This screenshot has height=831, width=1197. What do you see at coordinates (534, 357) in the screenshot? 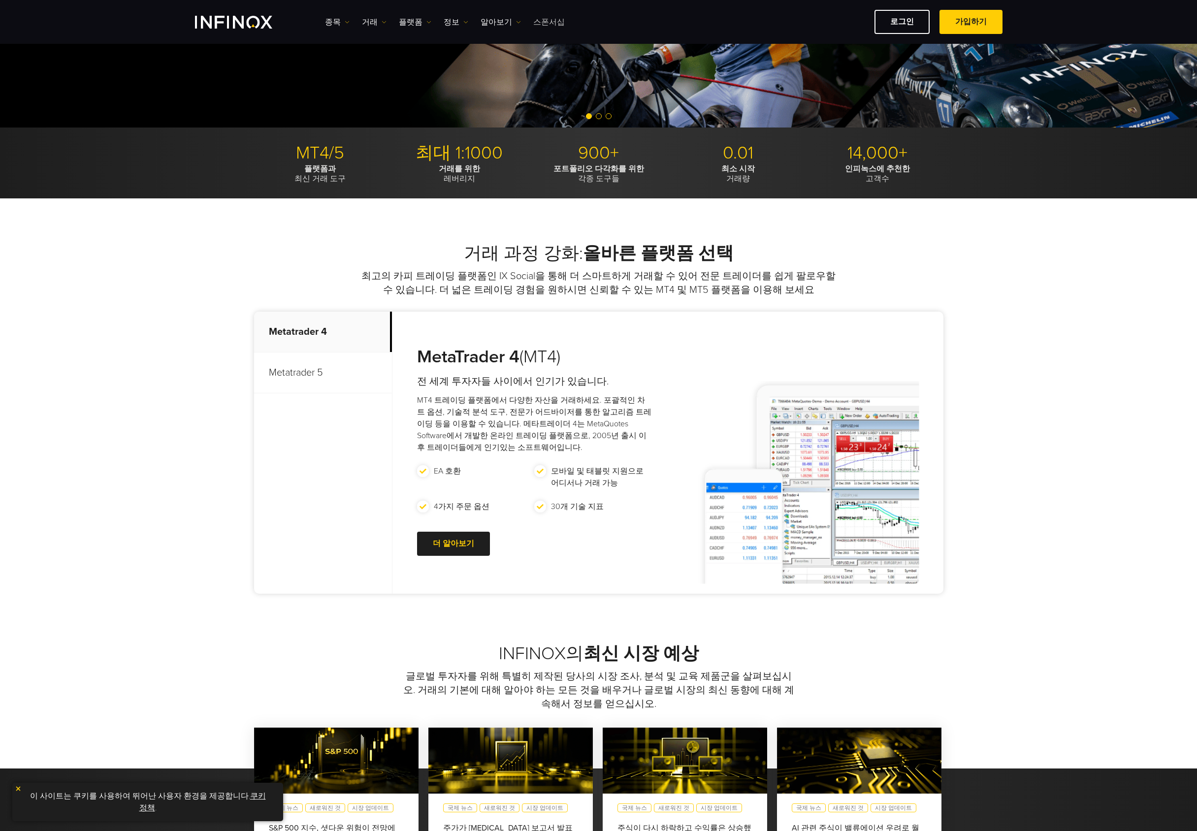
I see `h3: (MT4)` at bounding box center [534, 357].